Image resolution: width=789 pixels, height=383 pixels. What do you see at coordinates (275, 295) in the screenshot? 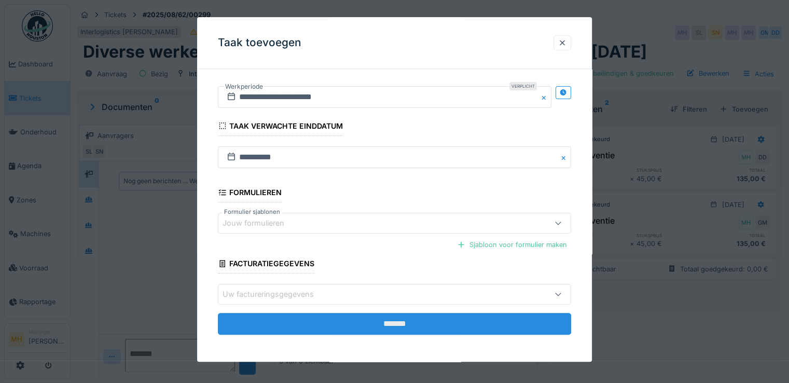
I see `div: Uw factureringsgegevens` at bounding box center [275, 295].